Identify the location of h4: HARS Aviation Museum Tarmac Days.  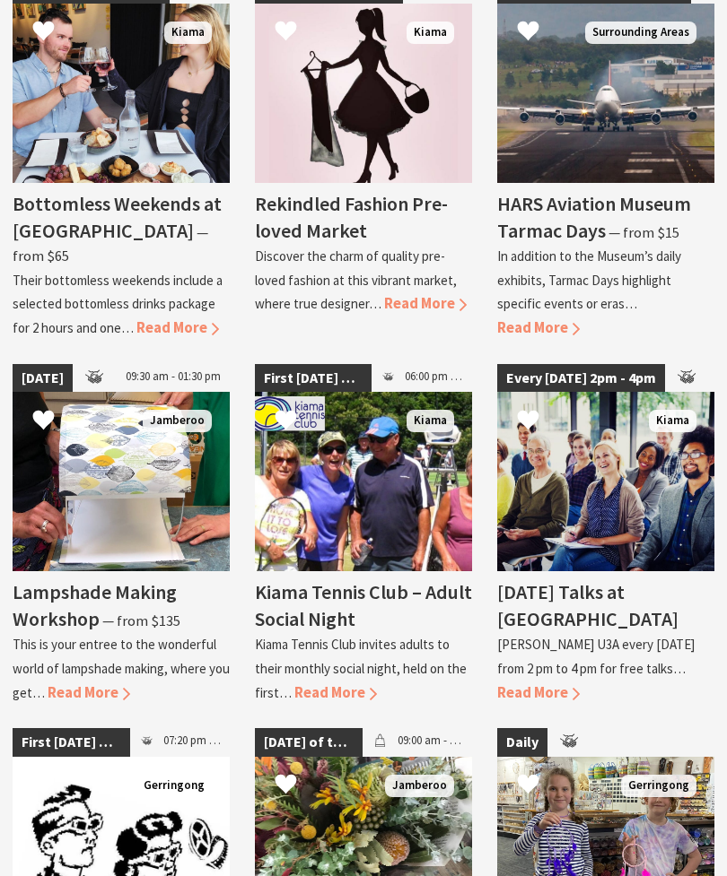
(594, 217).